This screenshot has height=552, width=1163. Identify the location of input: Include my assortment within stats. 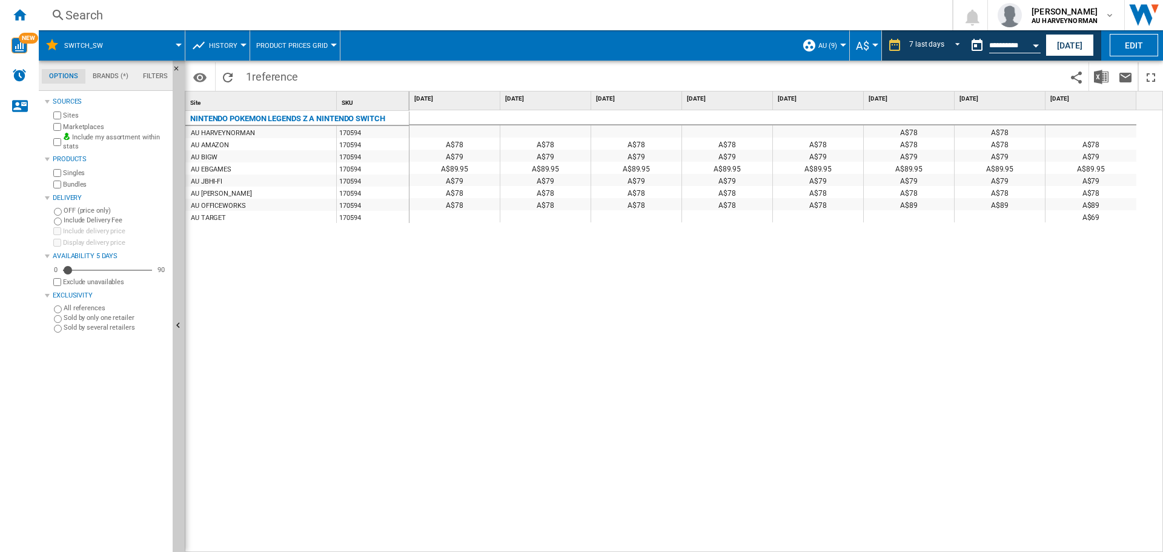
(57, 142).